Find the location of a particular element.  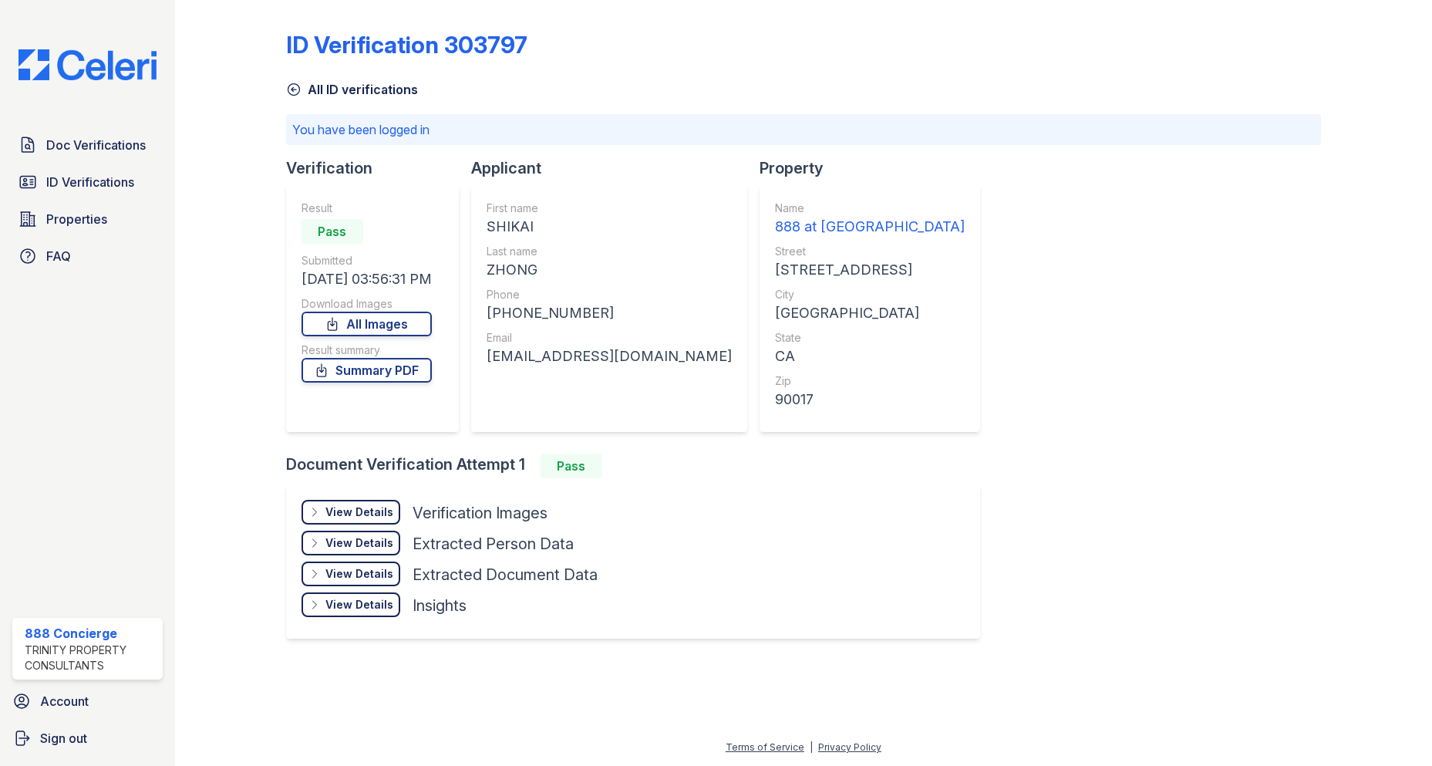

div: Result summary is located at coordinates (366, 350).